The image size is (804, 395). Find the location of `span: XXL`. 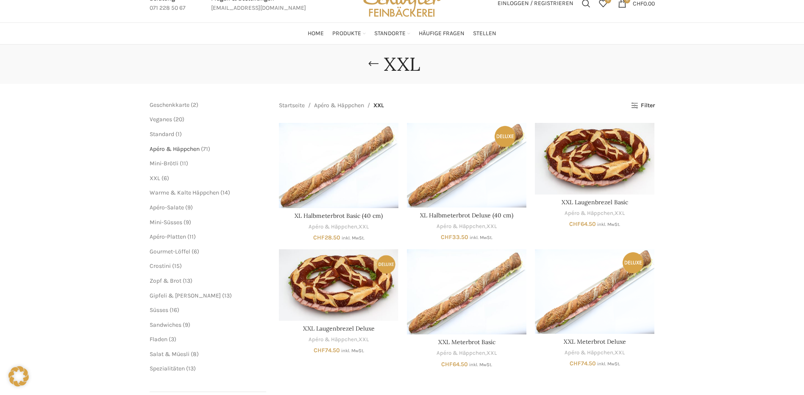

span: XXL is located at coordinates (378, 105).